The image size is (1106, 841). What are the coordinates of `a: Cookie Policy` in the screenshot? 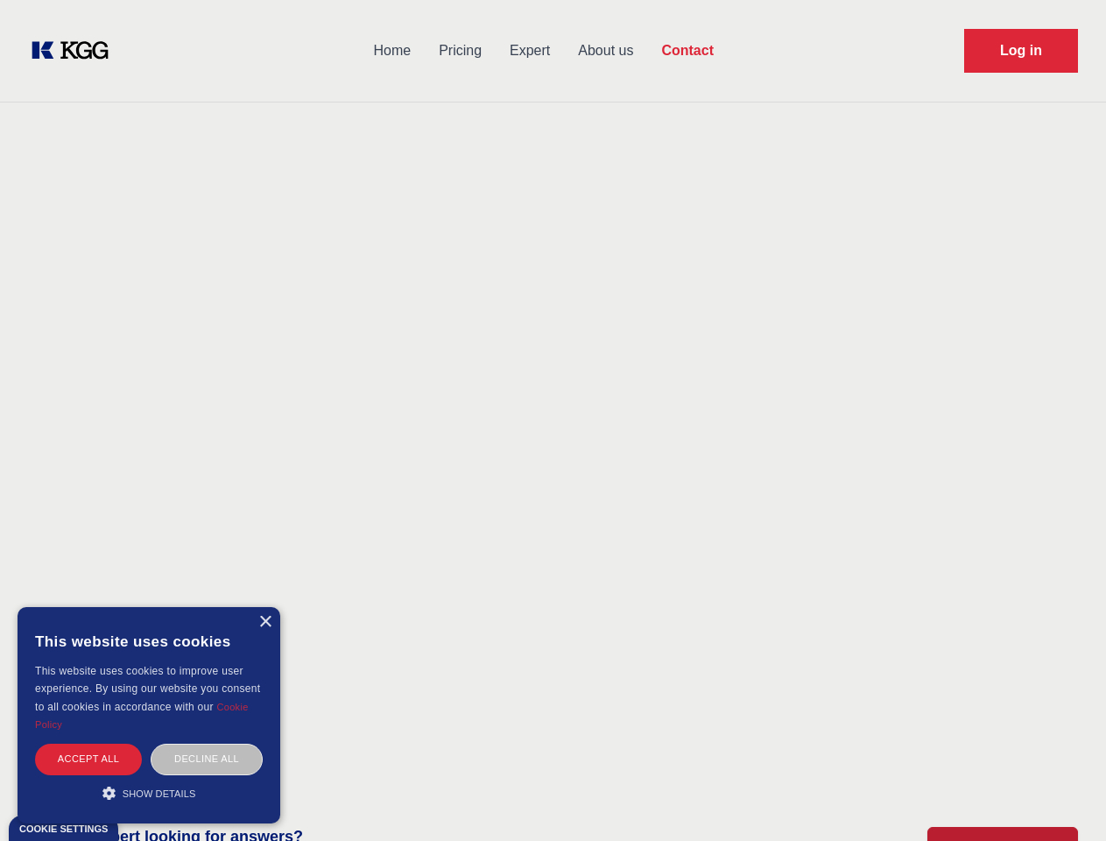 It's located at (142, 716).